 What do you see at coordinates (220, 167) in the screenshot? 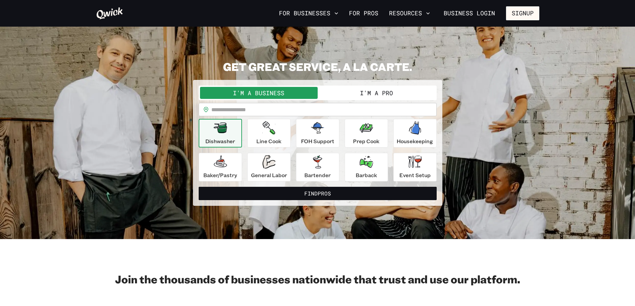
I see `button: Baker/Pastry` at bounding box center [220, 167].